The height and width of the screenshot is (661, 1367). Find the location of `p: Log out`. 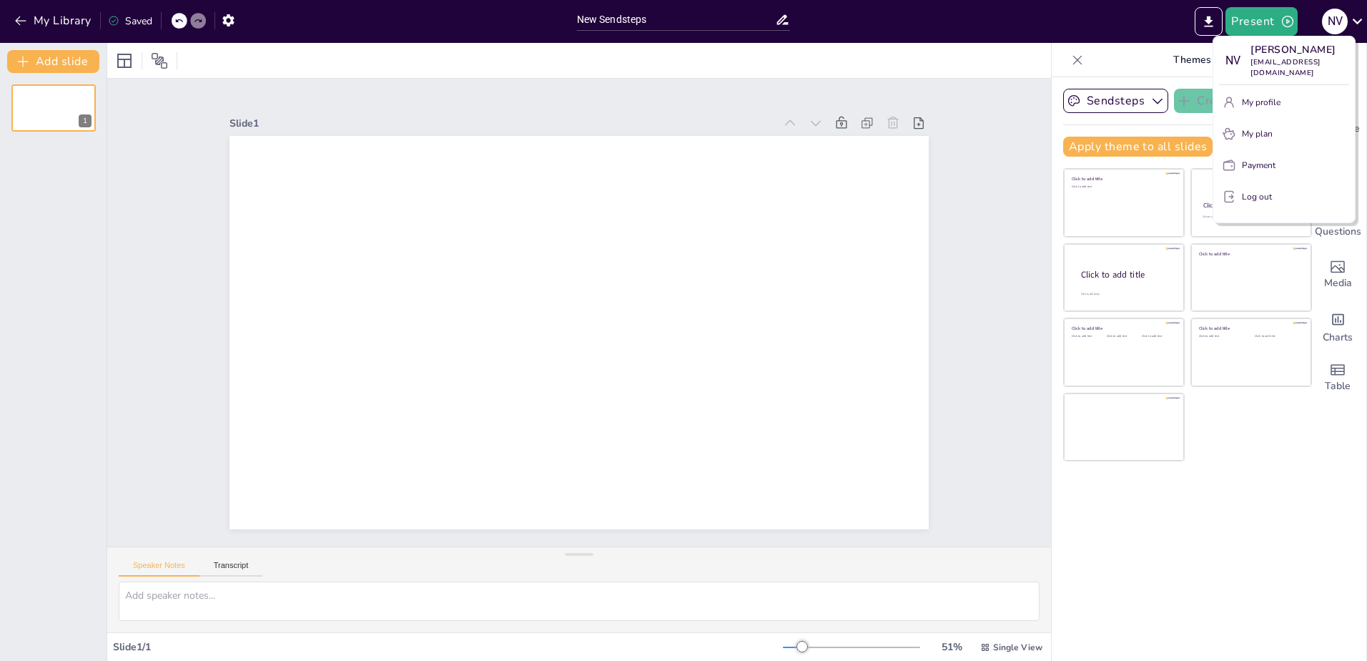

p: Log out is located at coordinates (1257, 197).